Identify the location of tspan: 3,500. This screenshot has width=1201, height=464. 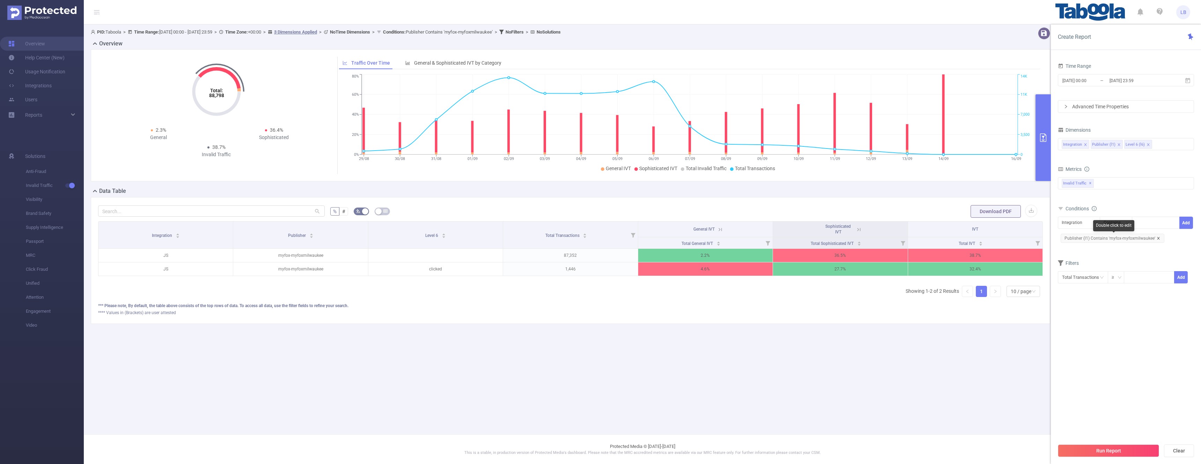
(1025, 134).